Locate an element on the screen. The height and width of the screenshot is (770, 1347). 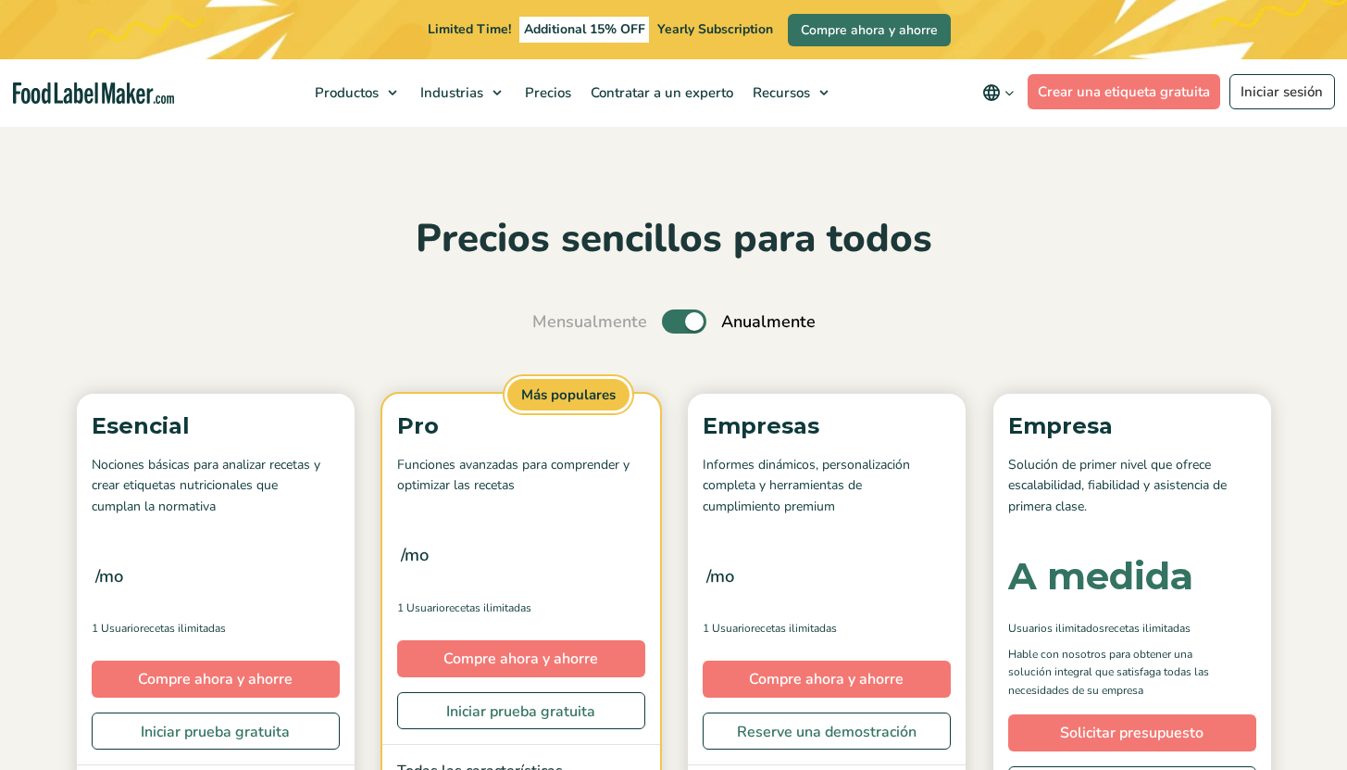
a: Industrias is located at coordinates (461, 93).